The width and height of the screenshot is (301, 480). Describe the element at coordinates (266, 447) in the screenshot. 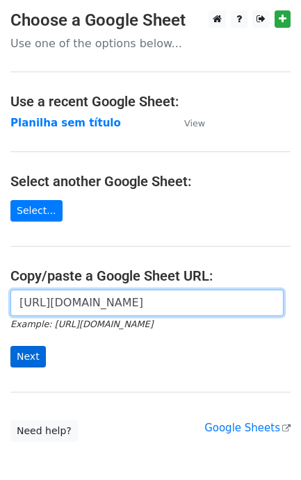

I see `div: Widget de chat` at that location.